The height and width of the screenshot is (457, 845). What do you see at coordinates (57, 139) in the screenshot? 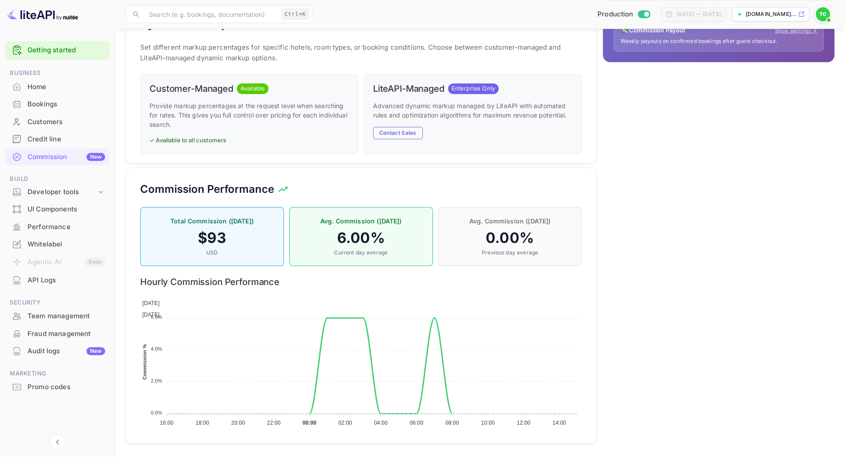
I see `a: Credit line` at bounding box center [57, 139].